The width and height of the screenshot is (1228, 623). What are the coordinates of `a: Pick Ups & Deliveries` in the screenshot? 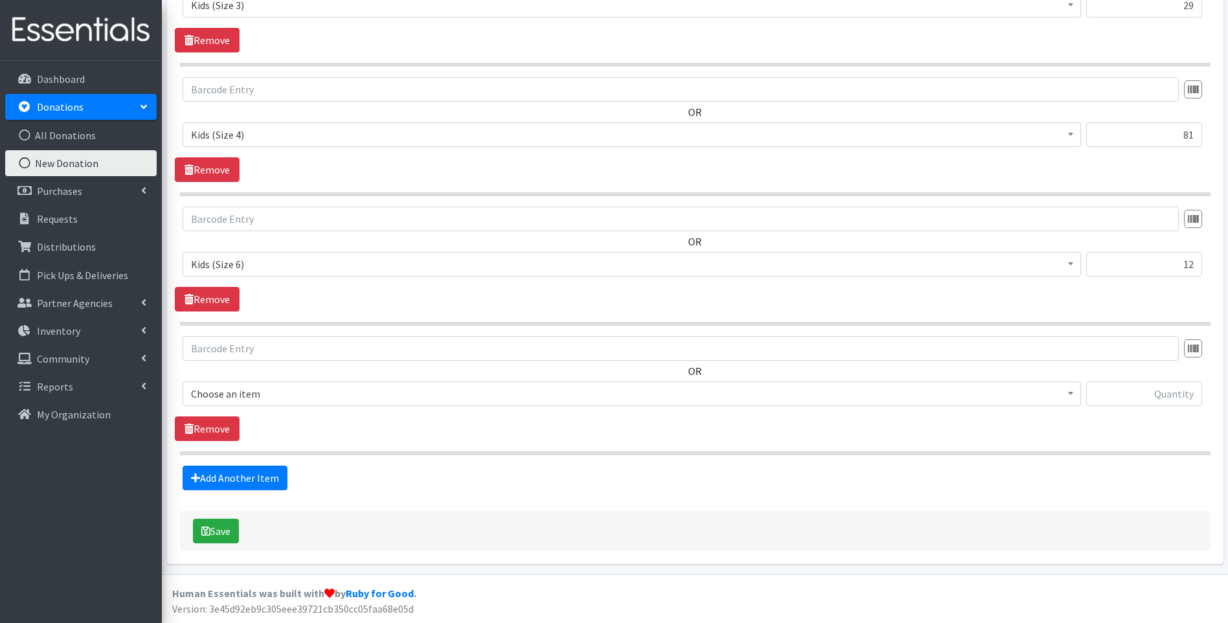 It's located at (81, 275).